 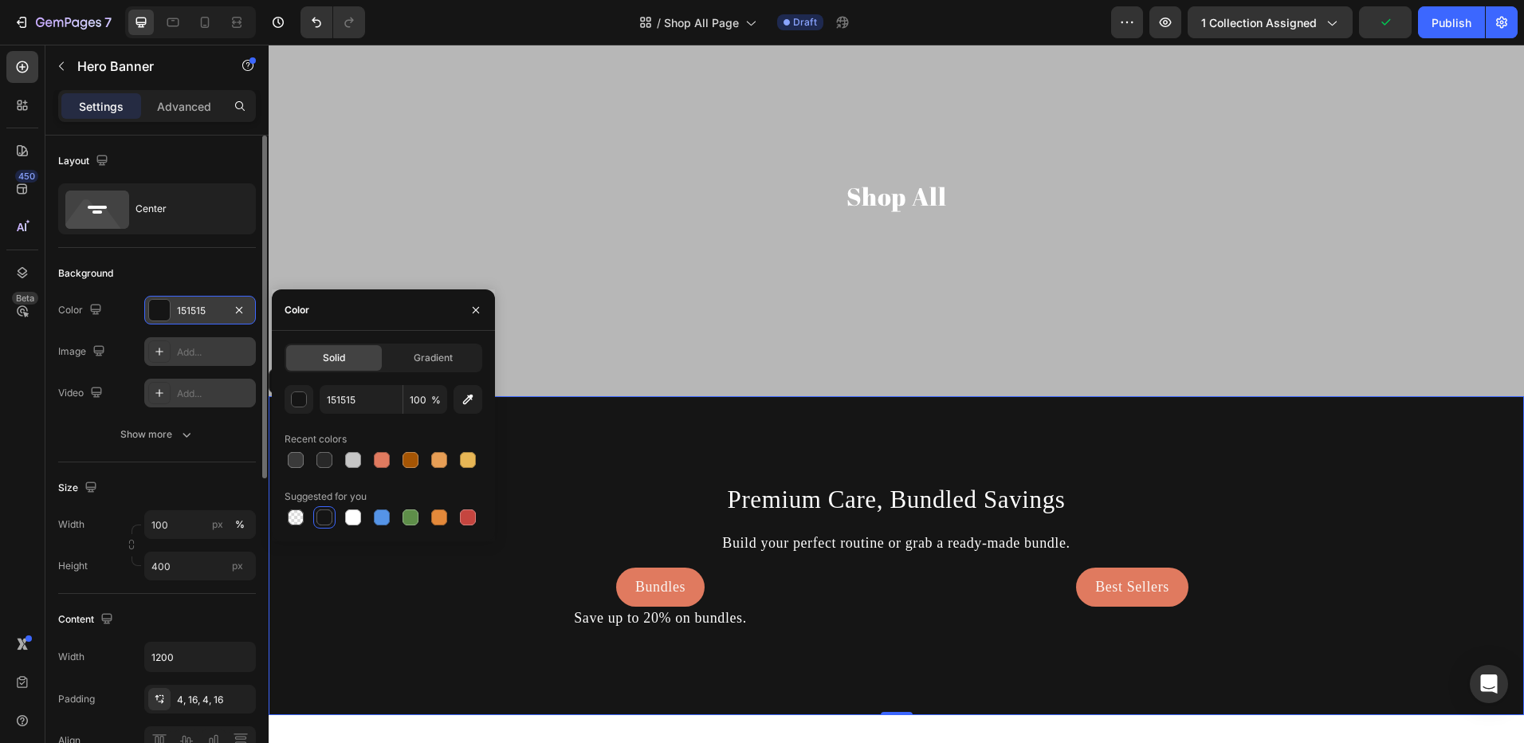 What do you see at coordinates (238, 565) in the screenshot?
I see `span: px` at bounding box center [238, 565].